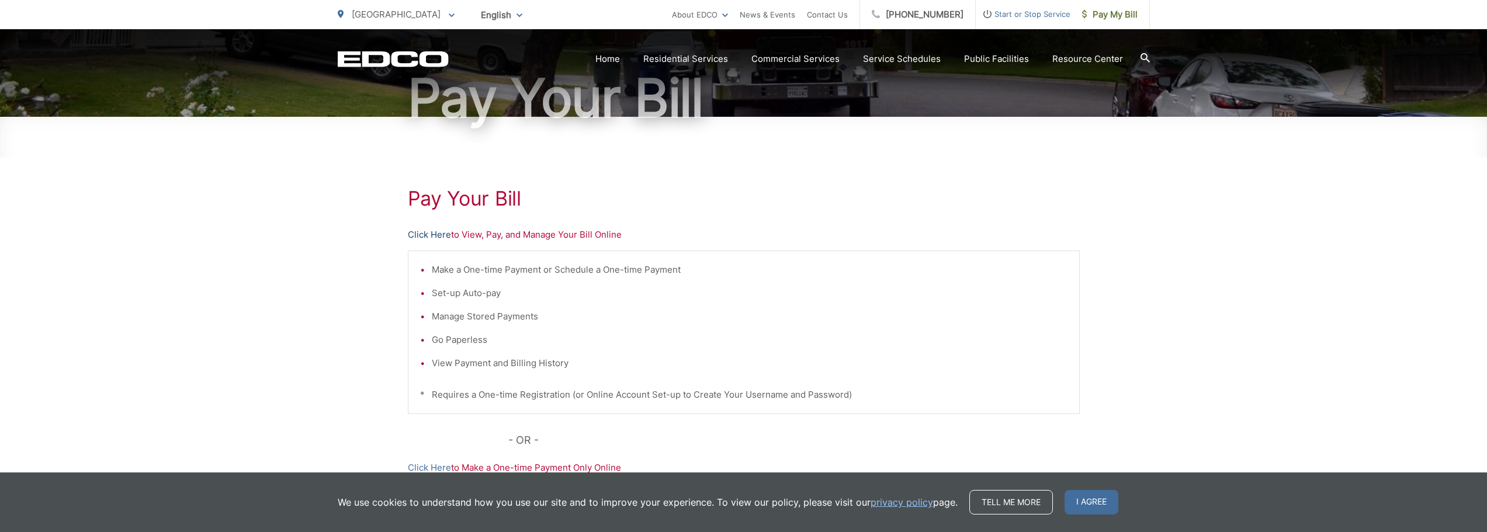  What do you see at coordinates (1092, 503) in the screenshot?
I see `span: I agree` at bounding box center [1092, 503].